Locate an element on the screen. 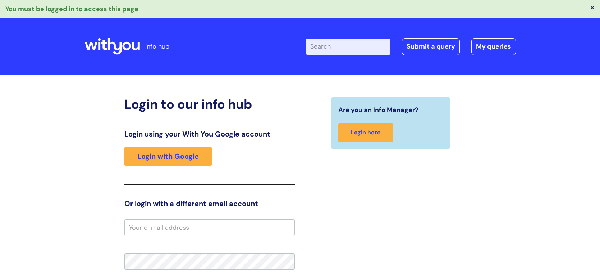 The width and height of the screenshot is (600, 277). h3: Login using your With You Google account is located at coordinates (210, 134).